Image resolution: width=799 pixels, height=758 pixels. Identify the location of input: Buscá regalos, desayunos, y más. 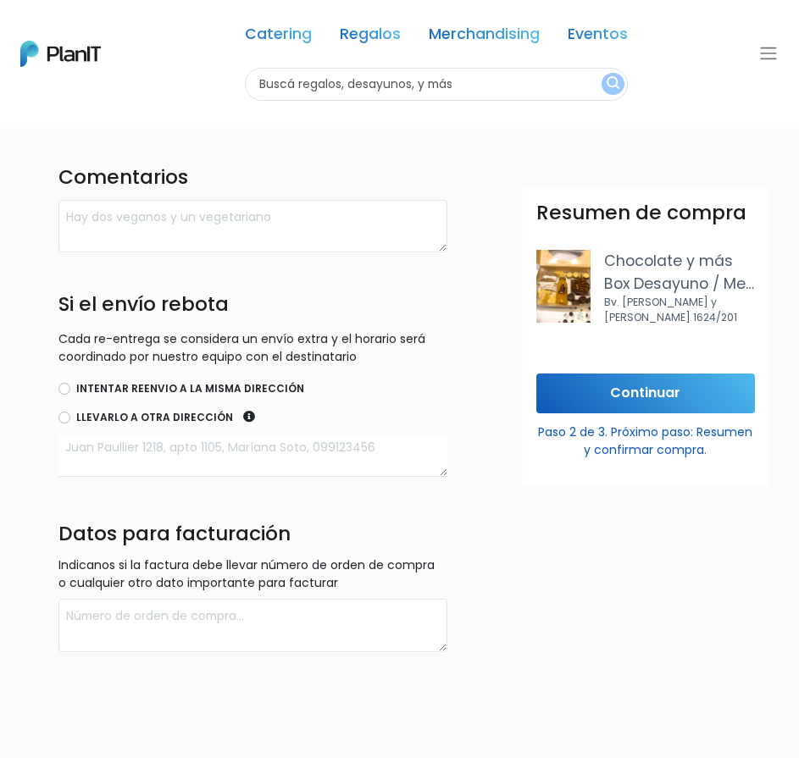
(436, 84).